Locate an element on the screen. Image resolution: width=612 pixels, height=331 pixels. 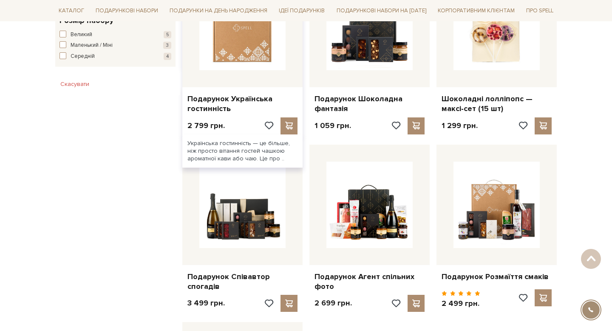
p: 3 499 грн. is located at coordinates (206, 302).